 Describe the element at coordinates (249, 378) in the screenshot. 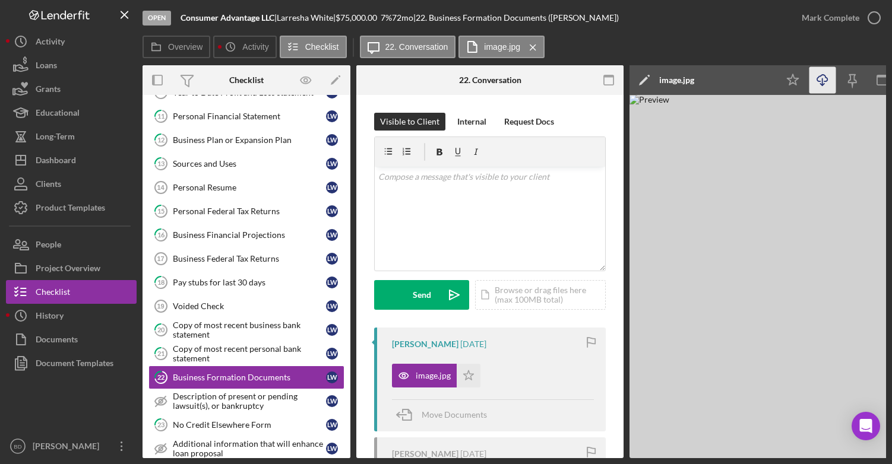

I see `div: Business Formation Documents` at that location.